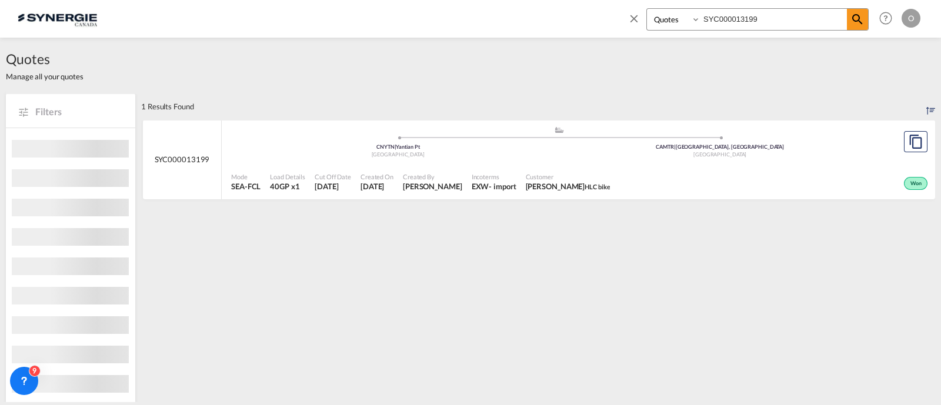 The width and height of the screenshot is (941, 405). Describe the element at coordinates (432, 186) in the screenshot. I see `span: Adriana Groposila` at that location.